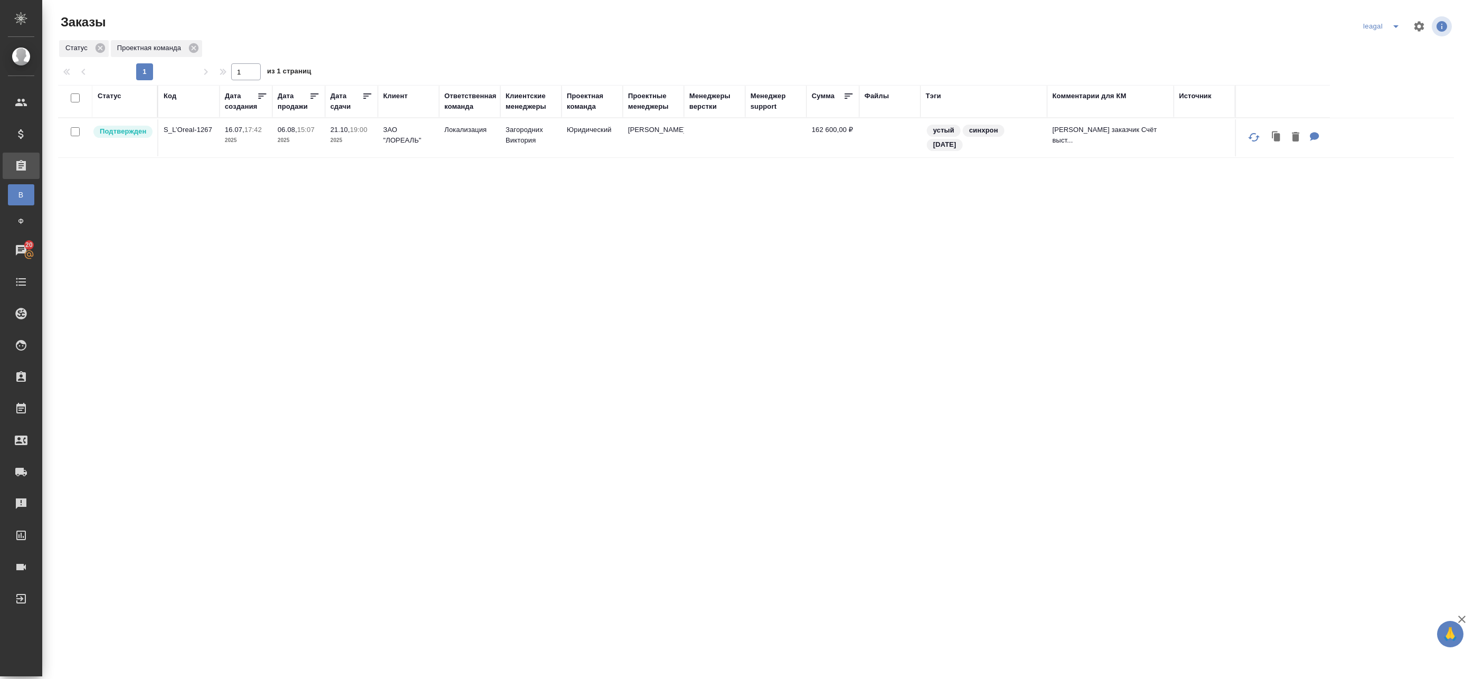 The height and width of the screenshot is (679, 1474). Describe the element at coordinates (358, 129) in the screenshot. I see `p: 19:00` at that location.